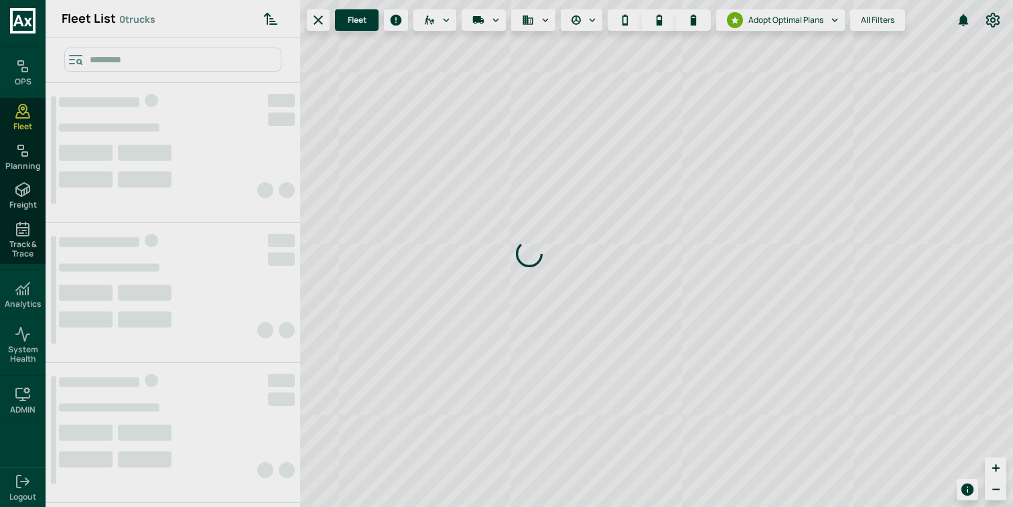 Image resolution: width=1013 pixels, height=507 pixels. I want to click on h6: ADMIN, so click(23, 410).